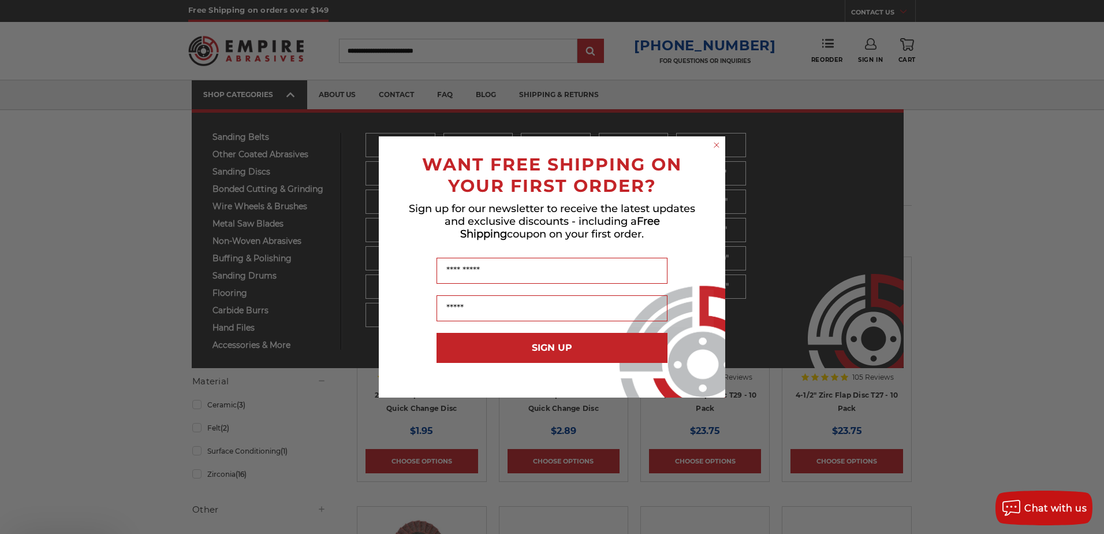 This screenshot has height=534, width=1104. What do you see at coordinates (552, 308) in the screenshot?
I see `input: Email` at bounding box center [552, 308].